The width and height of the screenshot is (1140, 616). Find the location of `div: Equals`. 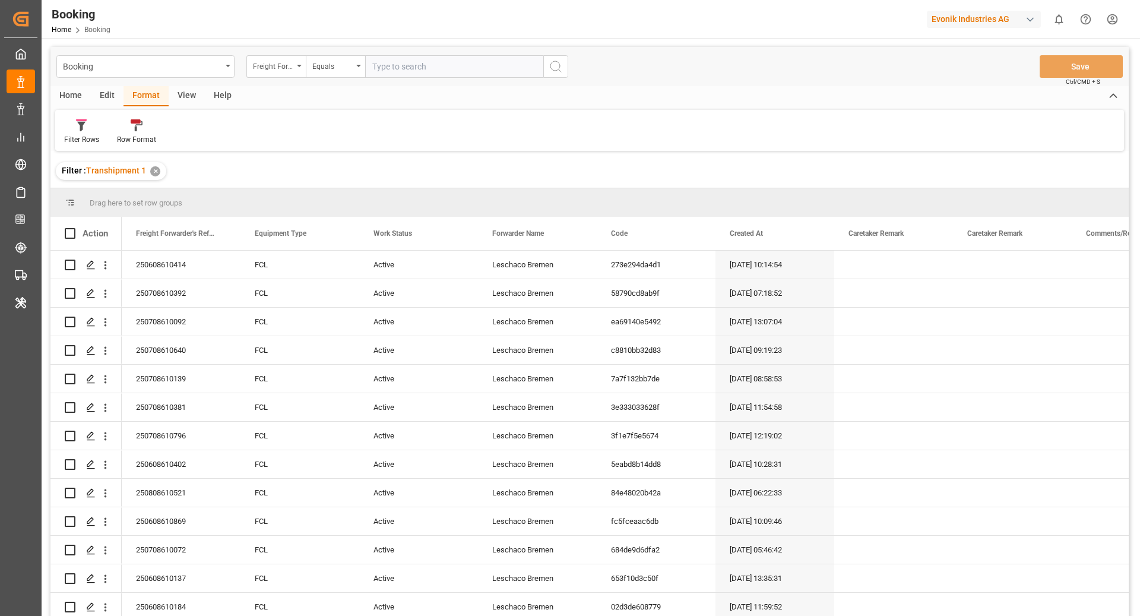

div: Equals is located at coordinates (332, 65).